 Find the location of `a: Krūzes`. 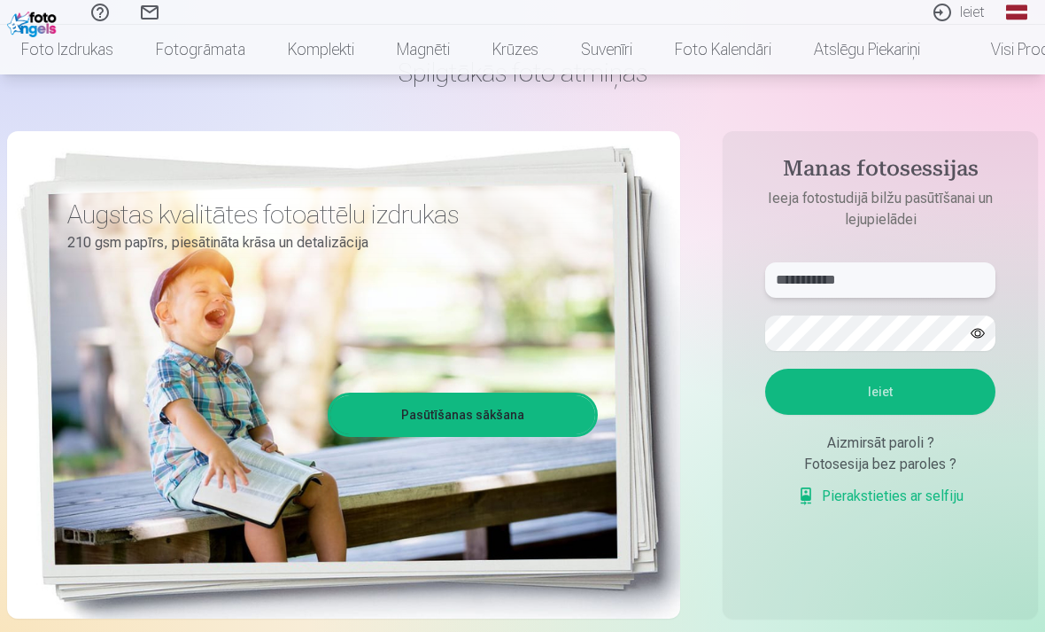

a: Krūzes is located at coordinates (516, 50).